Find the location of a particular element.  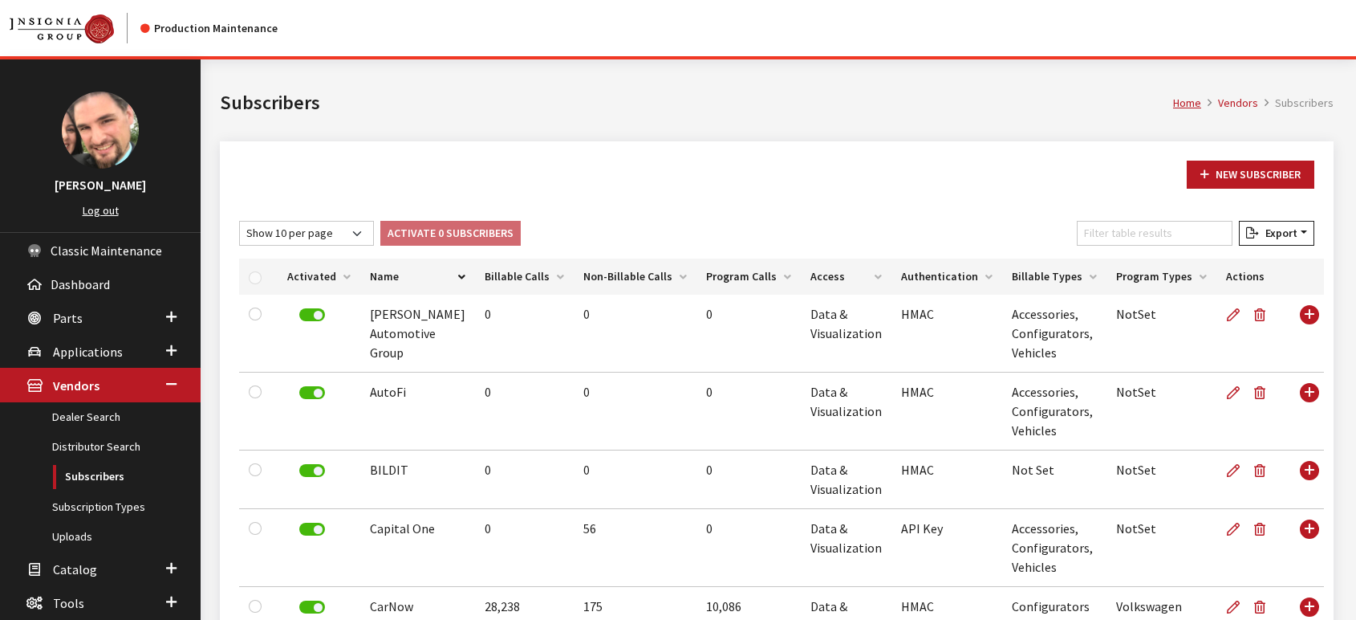

span: Parts is located at coordinates (67, 318).